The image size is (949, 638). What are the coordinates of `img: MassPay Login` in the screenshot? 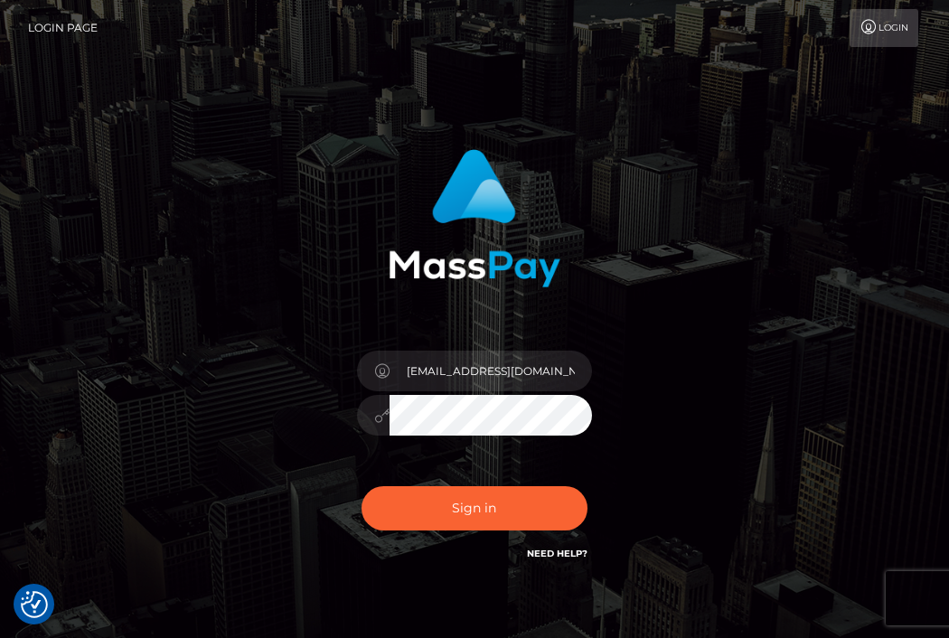 It's located at (474, 218).